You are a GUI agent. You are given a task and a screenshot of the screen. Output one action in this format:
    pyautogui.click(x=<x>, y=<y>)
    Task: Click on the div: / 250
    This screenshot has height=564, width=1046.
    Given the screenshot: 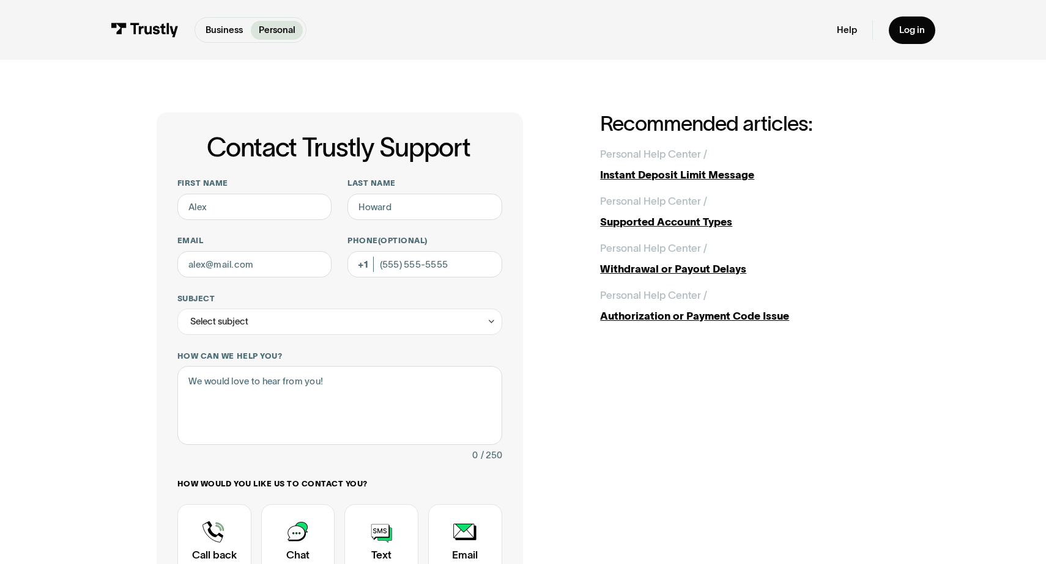 What is the action you would take?
    pyautogui.click(x=491, y=456)
    